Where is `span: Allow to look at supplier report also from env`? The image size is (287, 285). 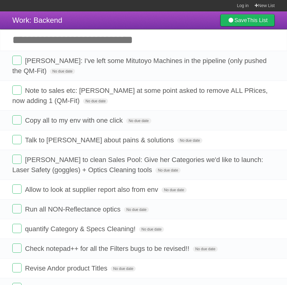 span: Allow to look at supplier report also from env is located at coordinates (92, 189).